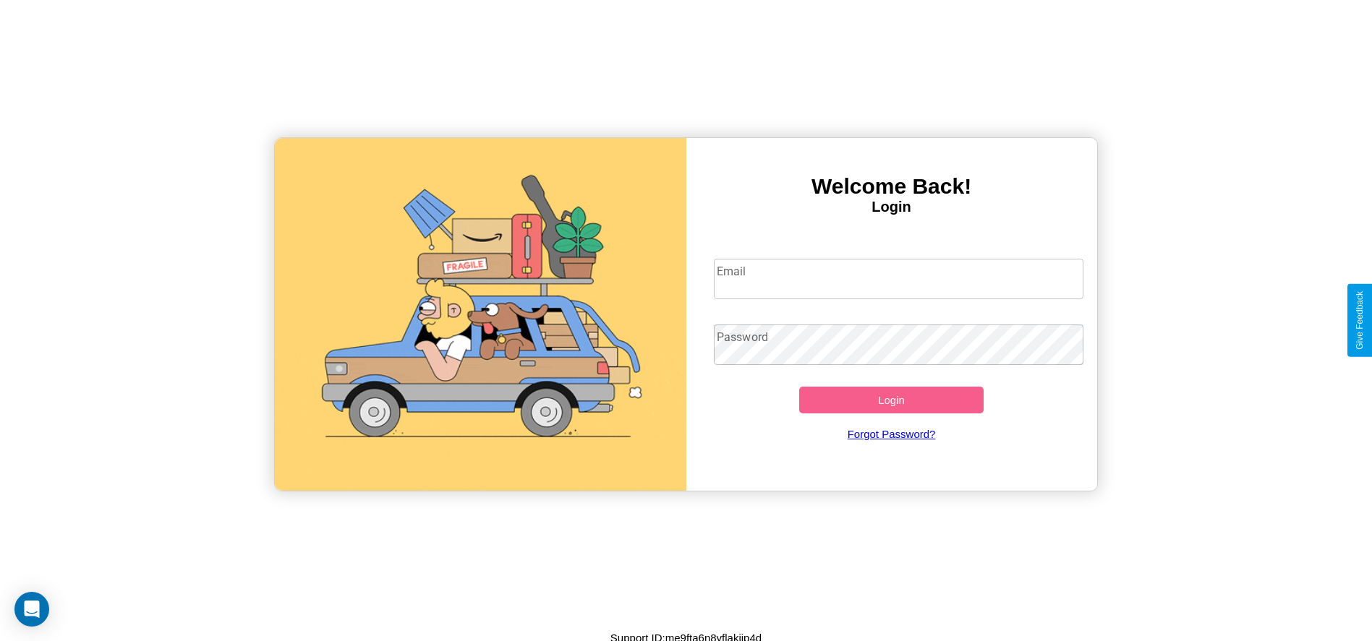 The height and width of the screenshot is (641, 1372). What do you see at coordinates (892, 400) in the screenshot?
I see `button: Login` at bounding box center [892, 400].